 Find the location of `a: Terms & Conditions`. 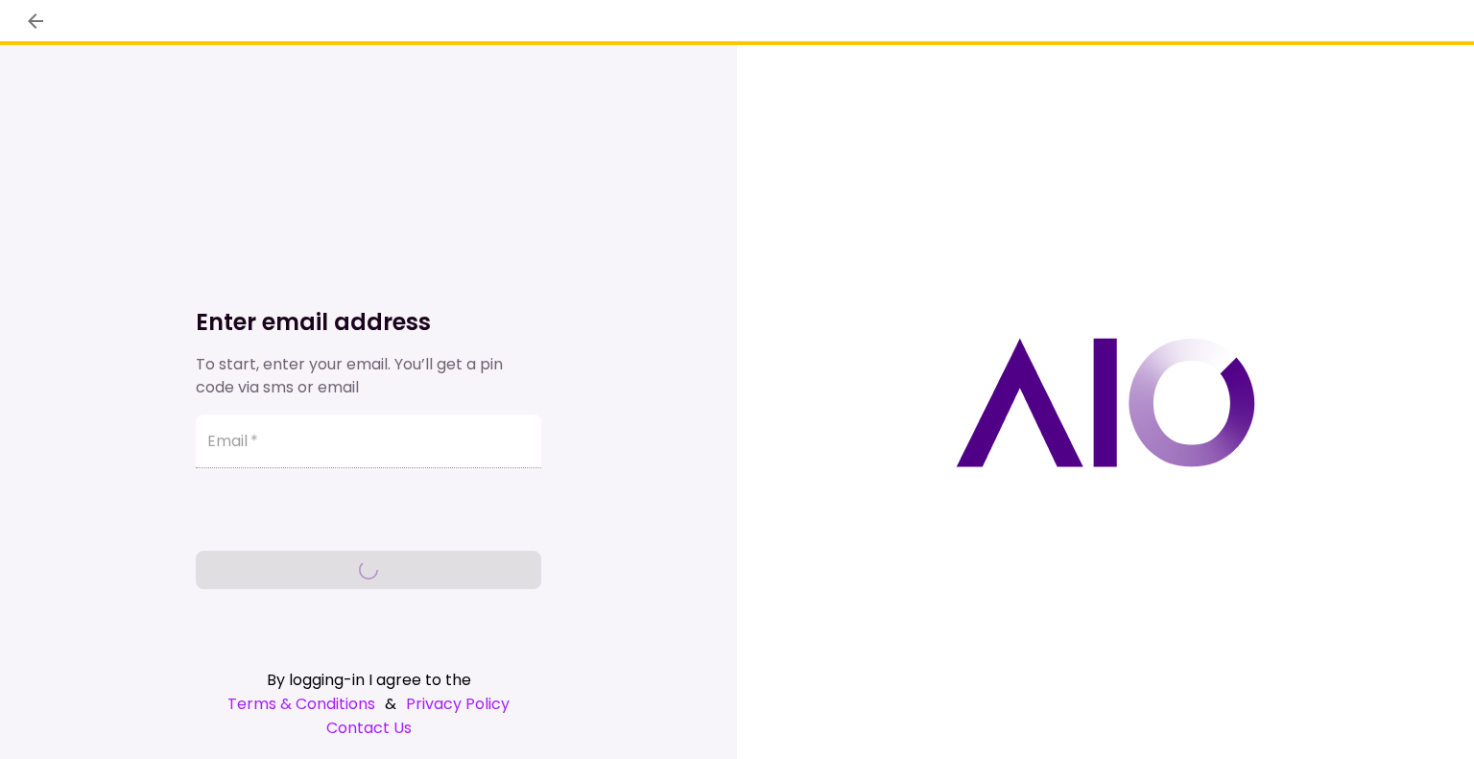

a: Terms & Conditions is located at coordinates (301, 703).